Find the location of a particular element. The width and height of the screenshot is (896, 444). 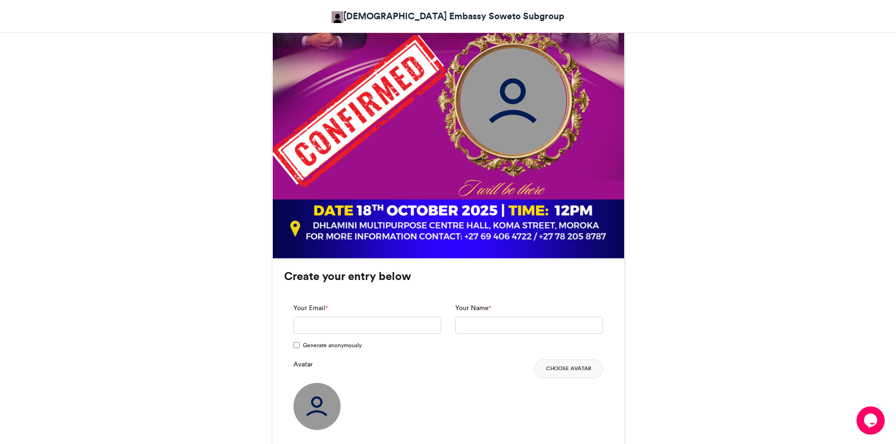

label: Your Email is located at coordinates (310, 308).